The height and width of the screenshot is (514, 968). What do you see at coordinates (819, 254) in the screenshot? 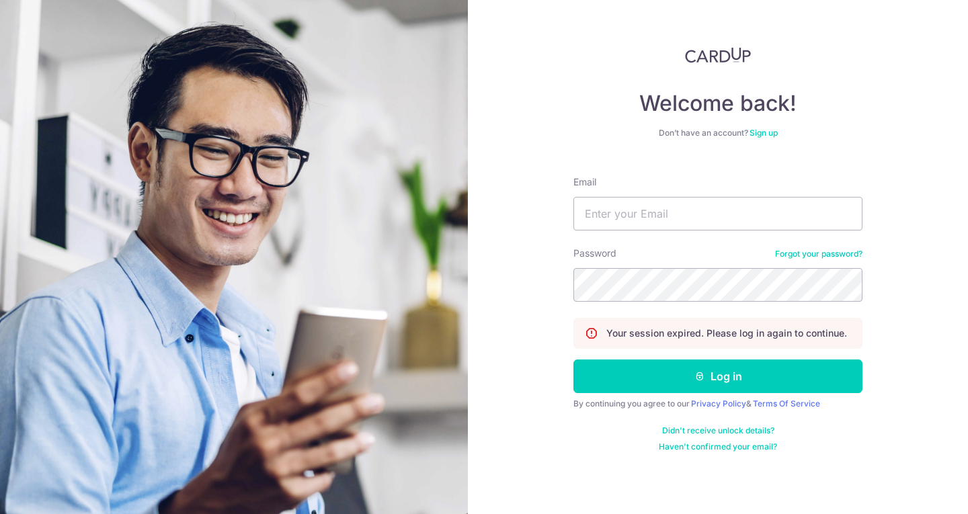
I see `a: Forgot your password?` at bounding box center [819, 254].